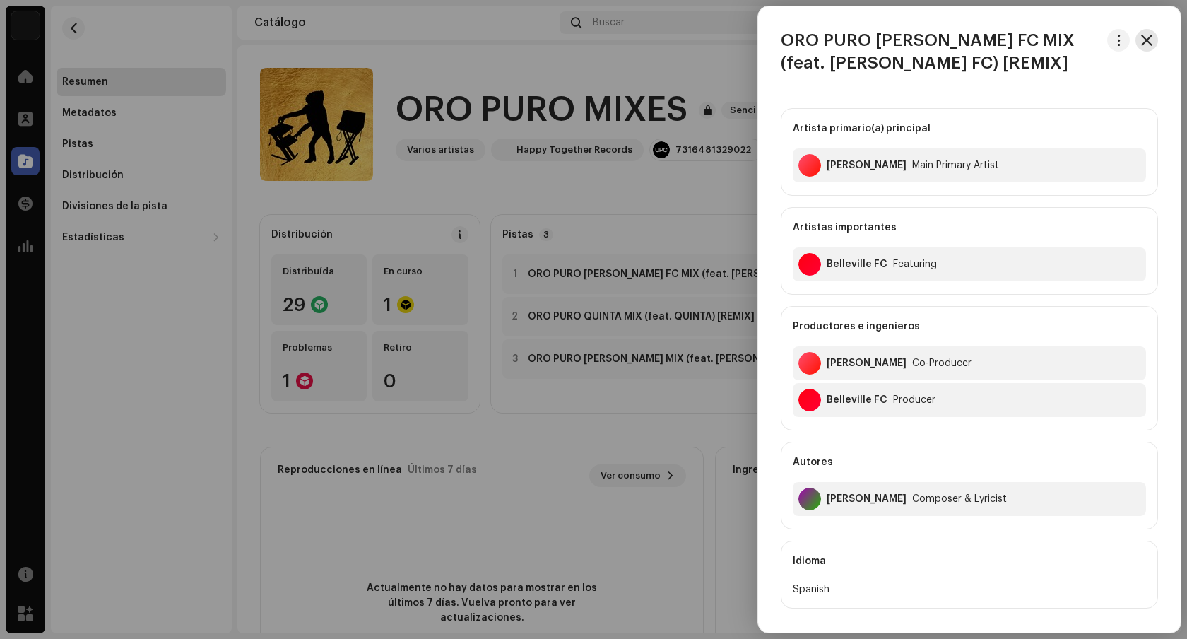  I want to click on div: Composer & Lyricist, so click(960, 499).